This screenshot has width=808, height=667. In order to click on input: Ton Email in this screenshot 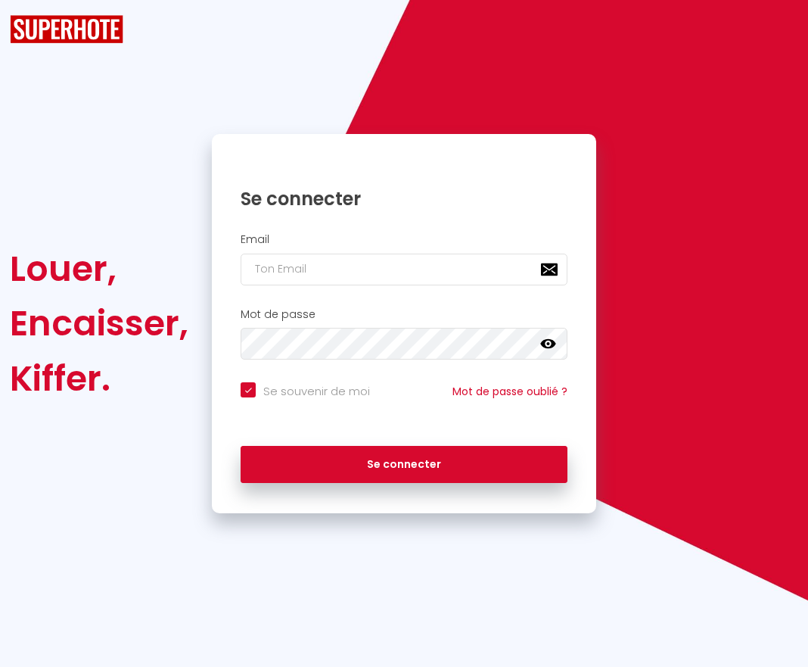, I will do `click(404, 269)`.